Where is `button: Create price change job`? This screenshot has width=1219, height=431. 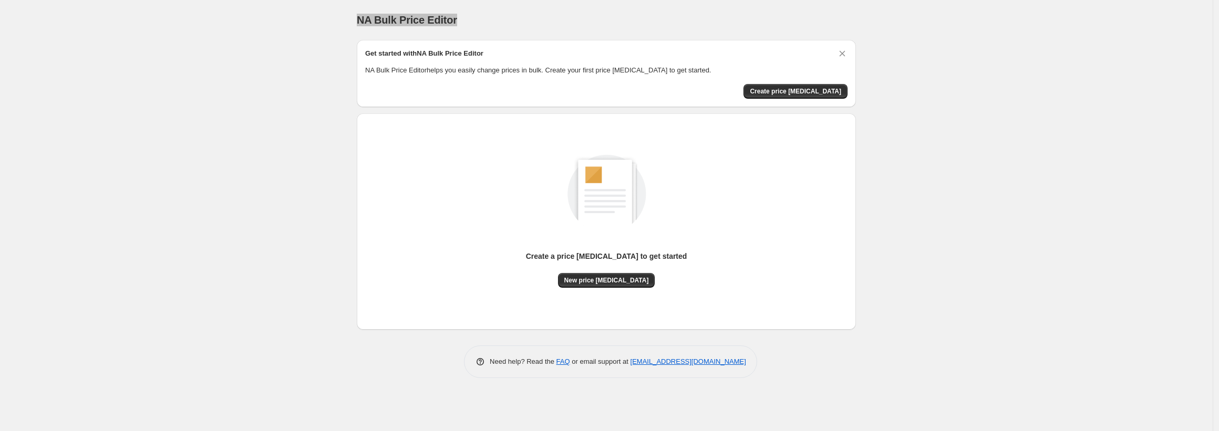
button: Create price change job is located at coordinates (796, 91).